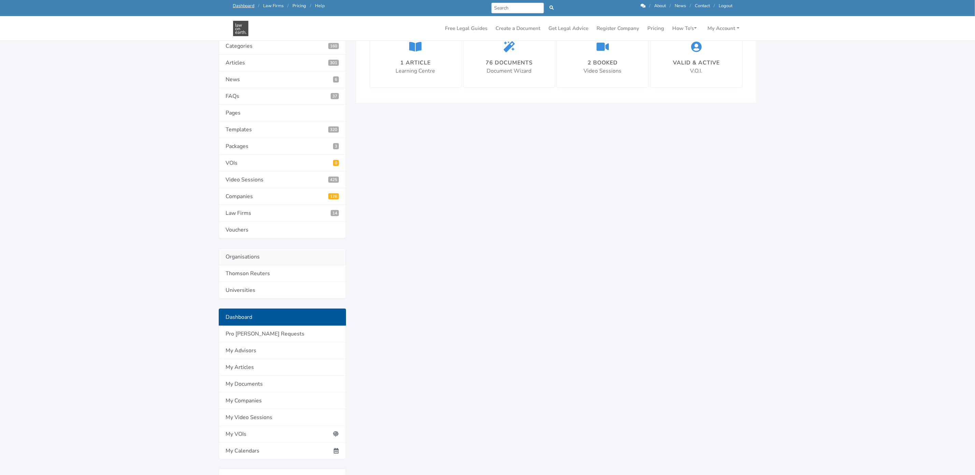 The height and width of the screenshot is (475, 975). Describe the element at coordinates (416, 63) in the screenshot. I see `div: 1 article` at that location.